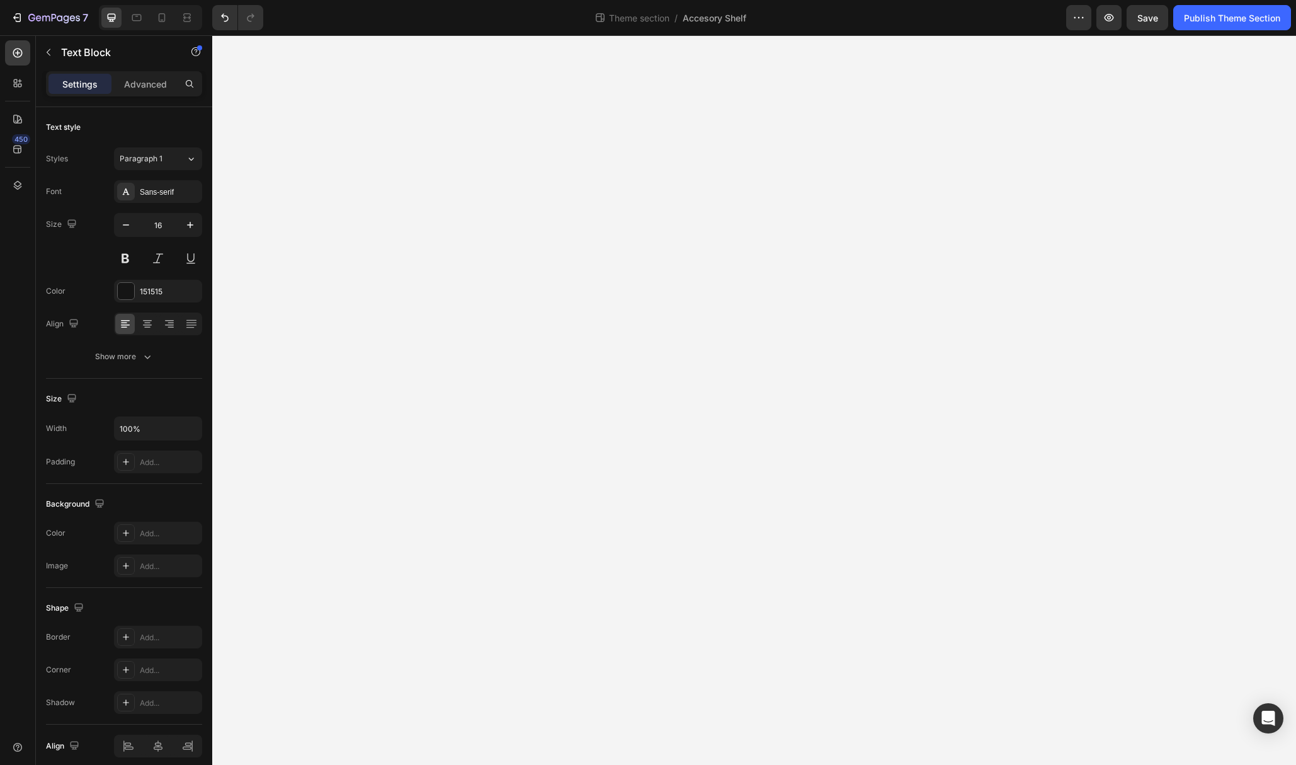 This screenshot has height=765, width=1296. I want to click on input: Auto, so click(158, 428).